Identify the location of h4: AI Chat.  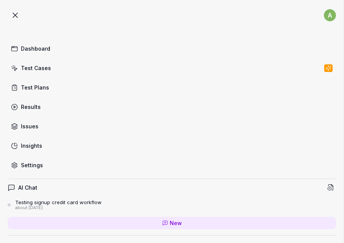
(28, 187).